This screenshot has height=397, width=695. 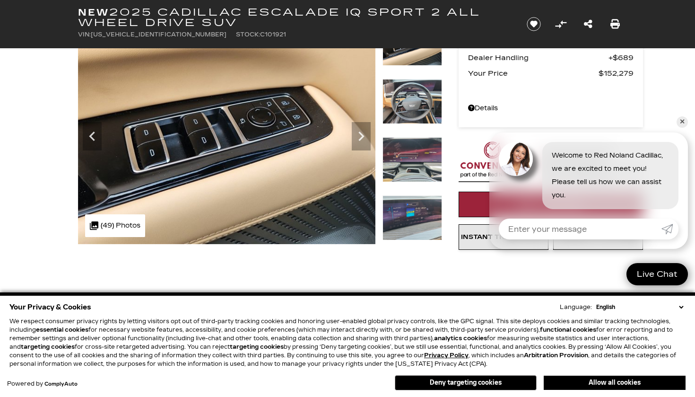 I want to click on span: C101921, so click(x=273, y=35).